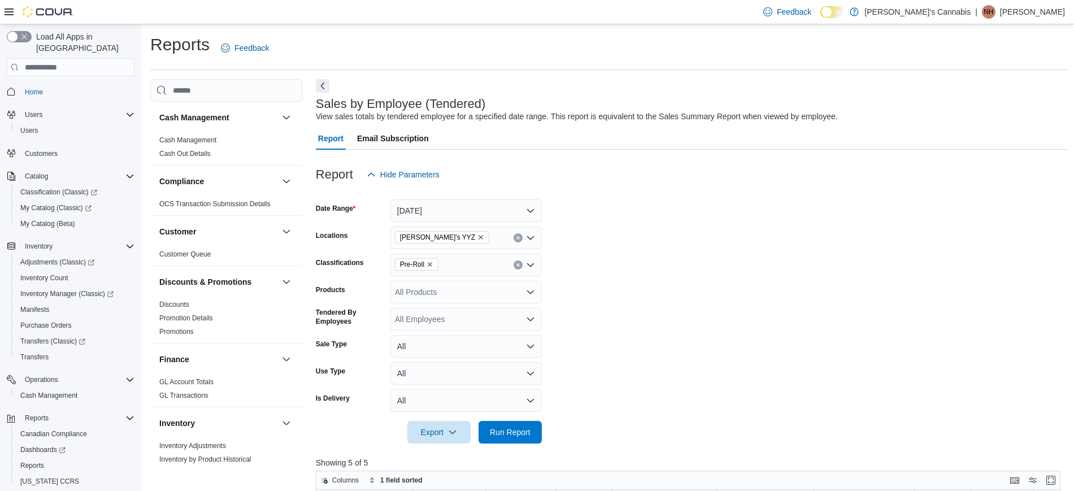 The height and width of the screenshot is (491, 1074). I want to click on label: Is Delivery, so click(333, 398).